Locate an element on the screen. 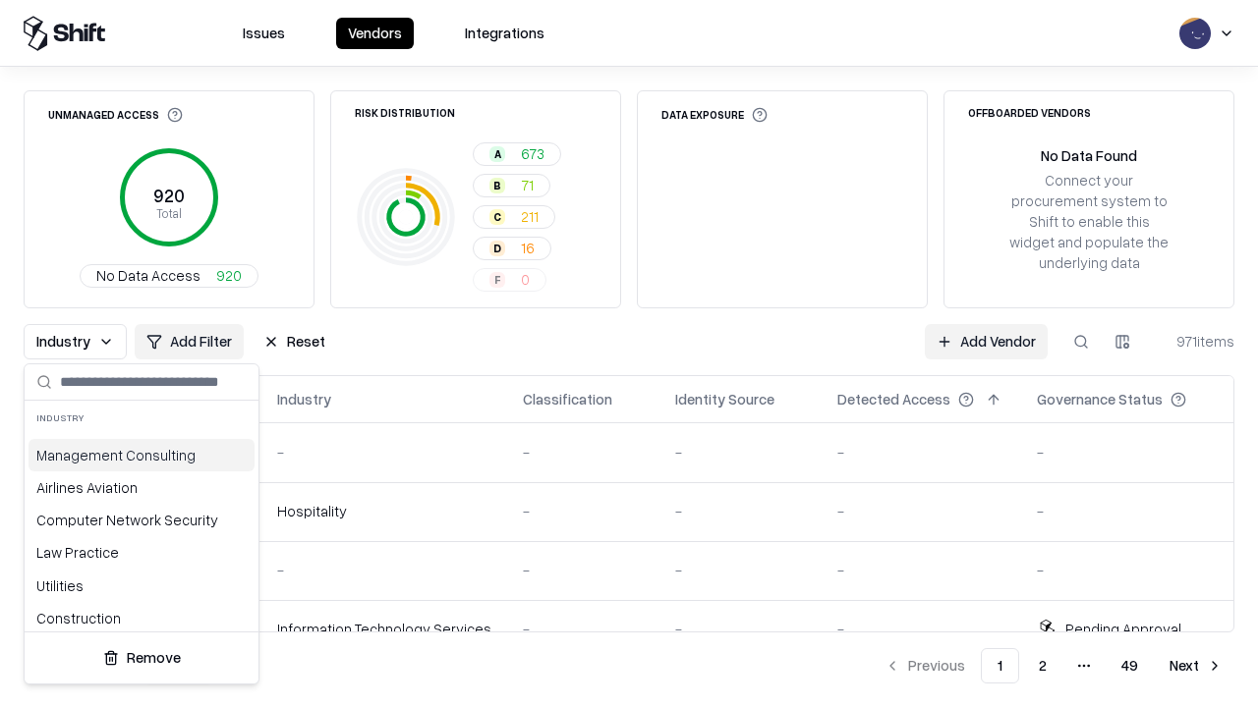  div: Utilities is located at coordinates (141, 586).